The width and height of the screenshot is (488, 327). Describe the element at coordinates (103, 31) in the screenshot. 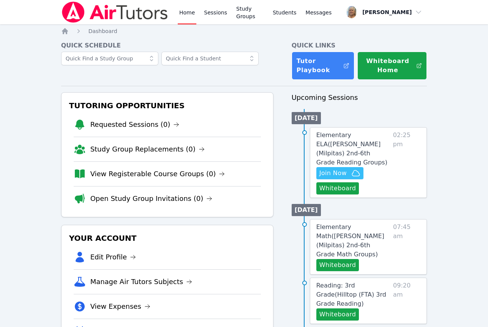

I see `span: Dashboard` at that location.